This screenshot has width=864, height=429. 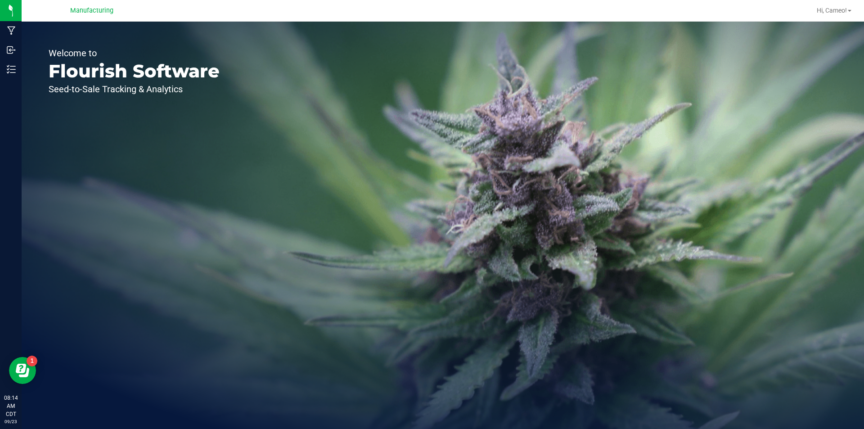 I want to click on inline-svg: Inventory, so click(x=11, y=69).